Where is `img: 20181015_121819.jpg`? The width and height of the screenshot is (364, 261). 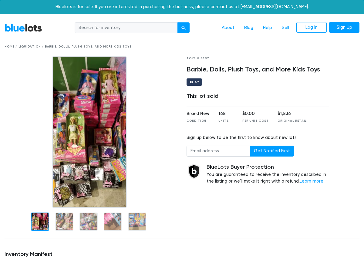 img: 20181015_121819.jpg is located at coordinates (89, 132).